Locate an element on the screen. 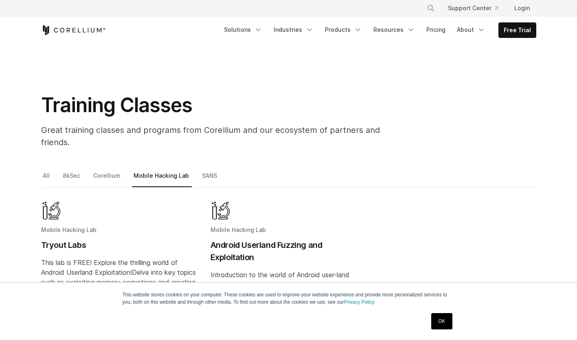  button: Search is located at coordinates (431, 8).